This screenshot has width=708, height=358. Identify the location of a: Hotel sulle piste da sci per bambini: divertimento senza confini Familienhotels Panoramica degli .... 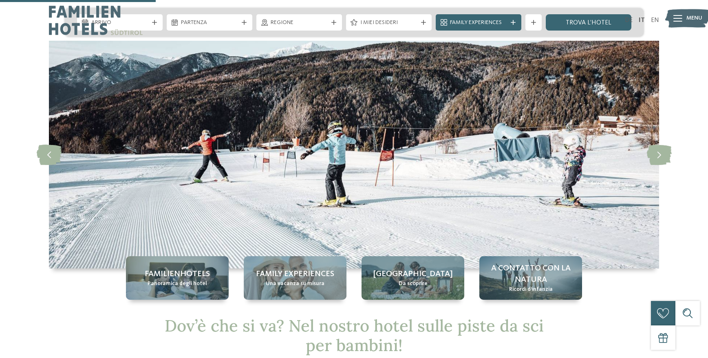
(177, 278).